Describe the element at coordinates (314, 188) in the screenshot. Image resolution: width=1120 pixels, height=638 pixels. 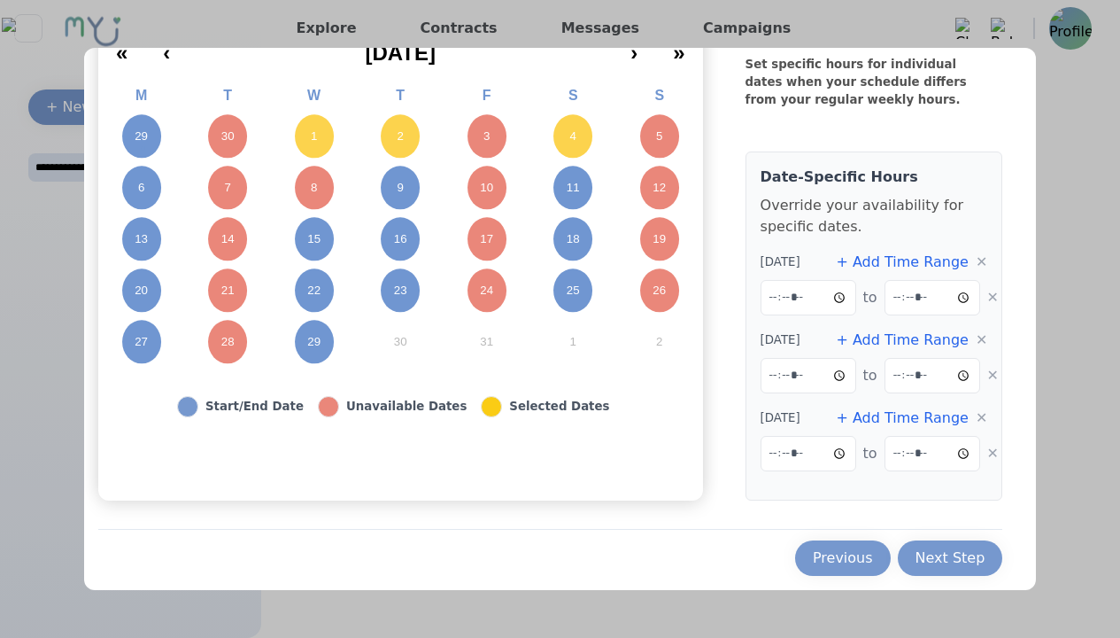
I see `abbr: October 8, 2025` at that location.